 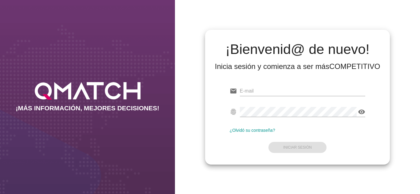 I want to click on h2: ¡Bienvenid@ de nuevo!, so click(x=297, y=49).